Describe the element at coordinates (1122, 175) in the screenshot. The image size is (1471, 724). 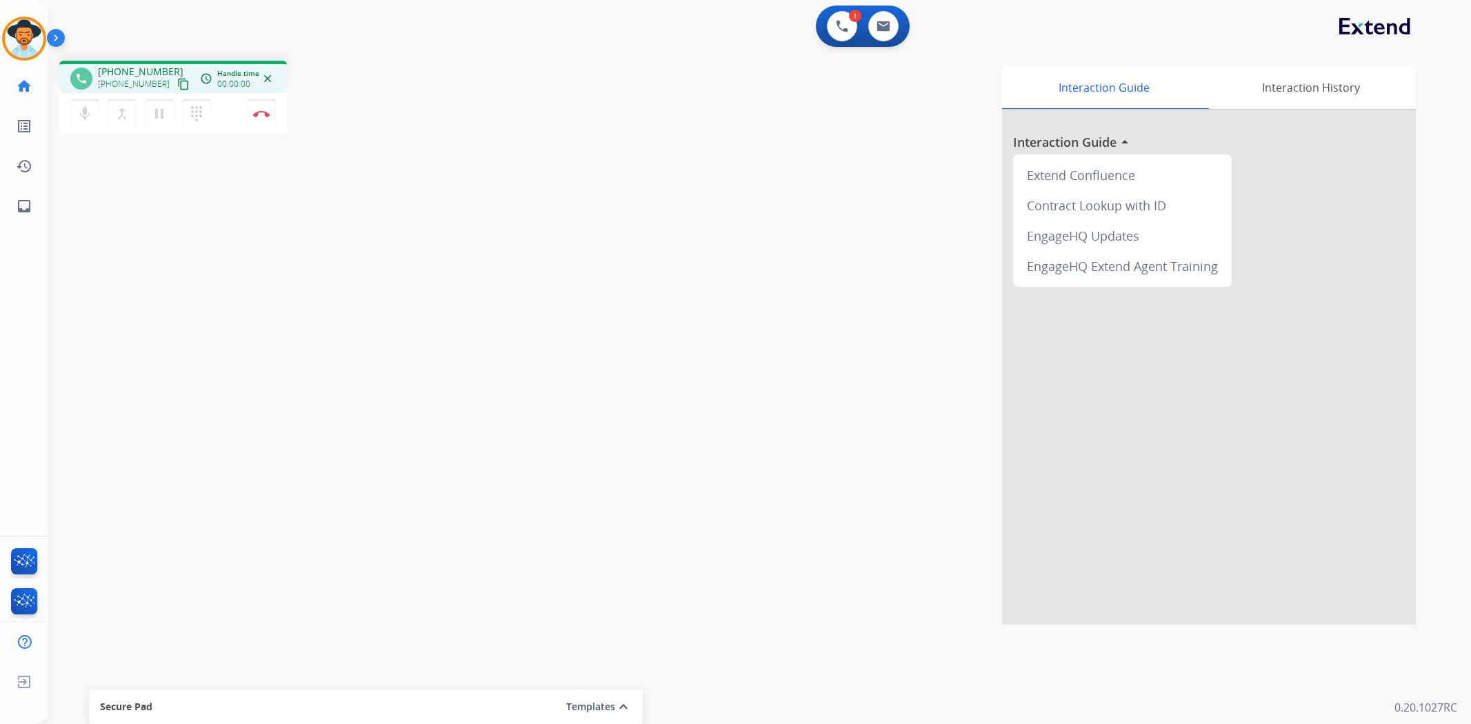
I see `div: Extend Confluence` at that location.